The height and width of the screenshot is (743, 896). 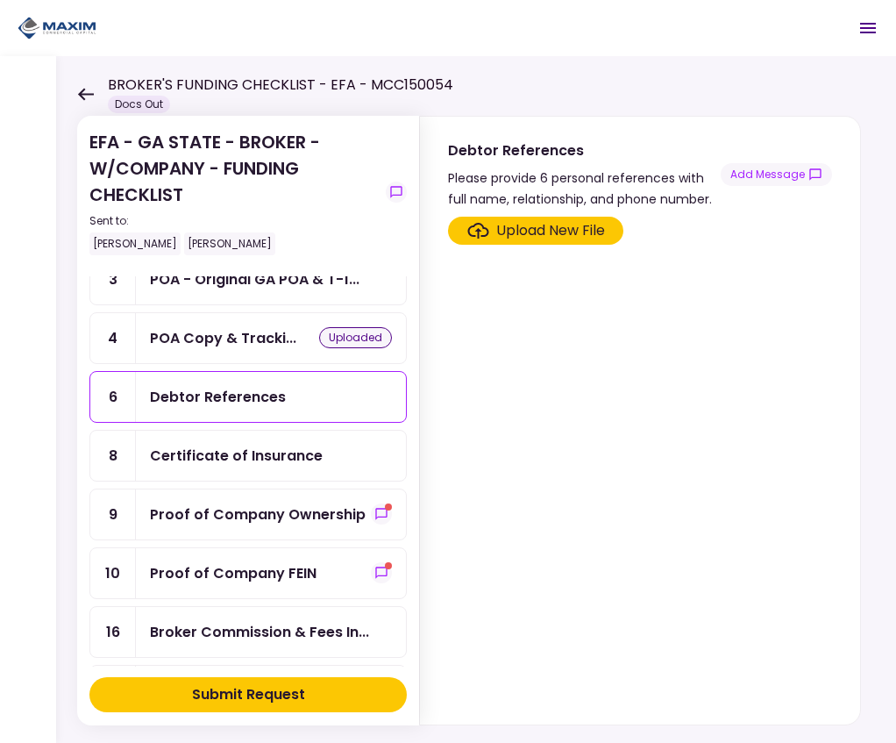 What do you see at coordinates (234, 221) in the screenshot?
I see `div: Sent to:` at bounding box center [234, 221].